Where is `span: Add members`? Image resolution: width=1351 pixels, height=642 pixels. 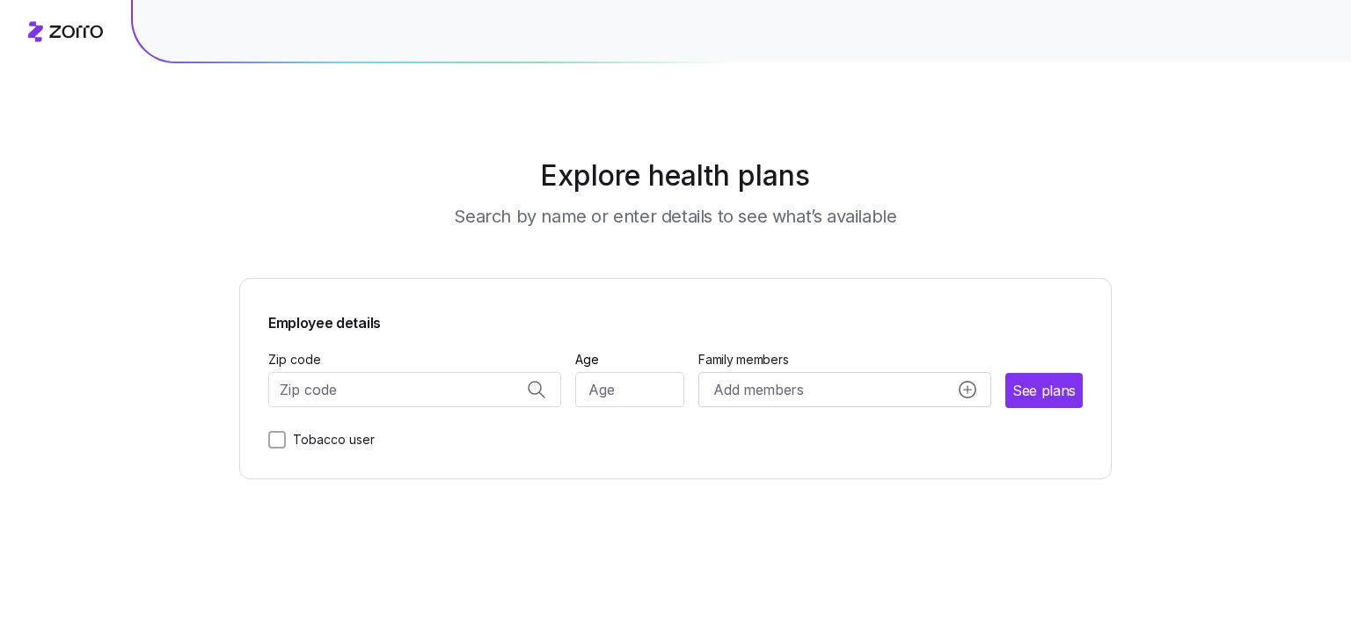
span: Add members is located at coordinates (758, 390).